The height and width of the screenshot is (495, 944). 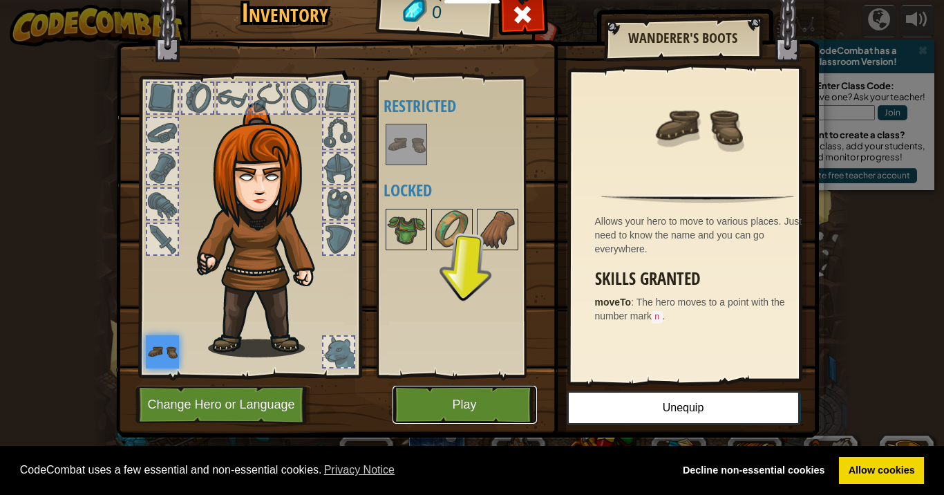 I want to click on h4: Restricted, so click(x=470, y=106).